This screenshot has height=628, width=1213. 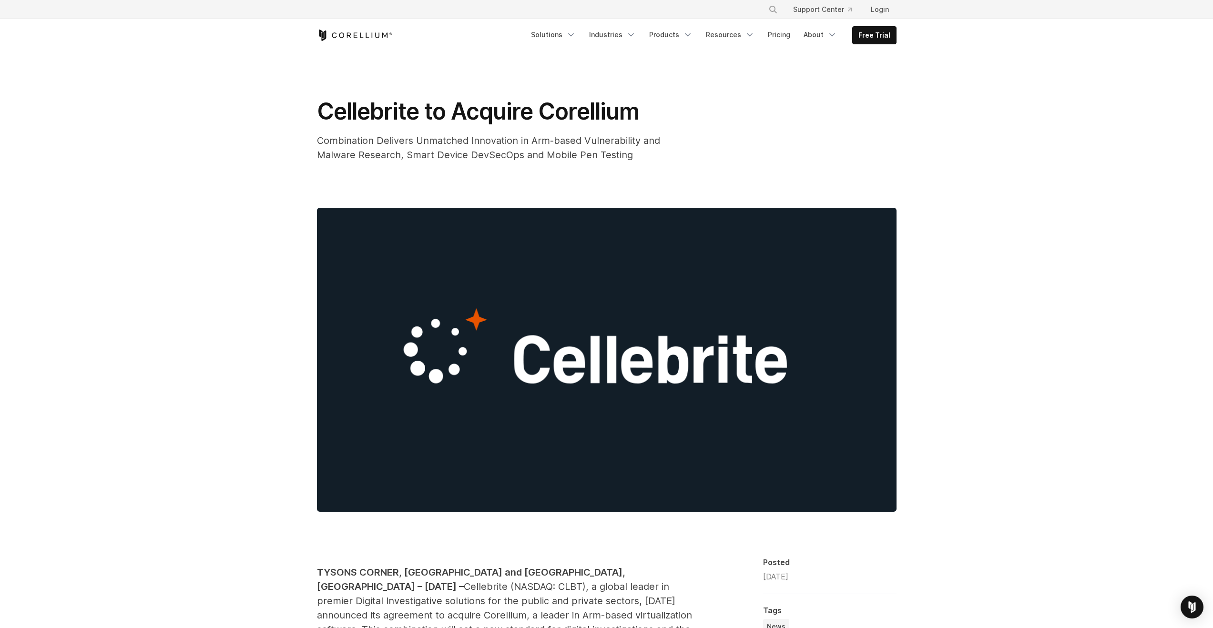 I want to click on button: Search, so click(x=773, y=10).